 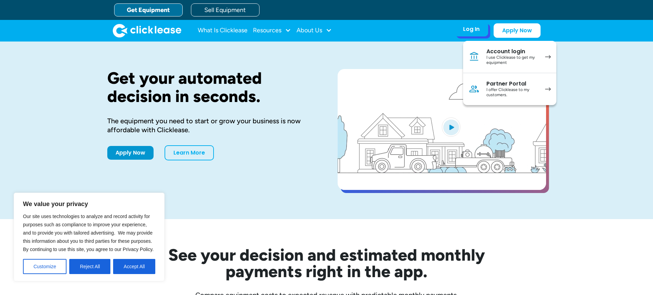 I want to click on div: Resources, so click(x=272, y=31).